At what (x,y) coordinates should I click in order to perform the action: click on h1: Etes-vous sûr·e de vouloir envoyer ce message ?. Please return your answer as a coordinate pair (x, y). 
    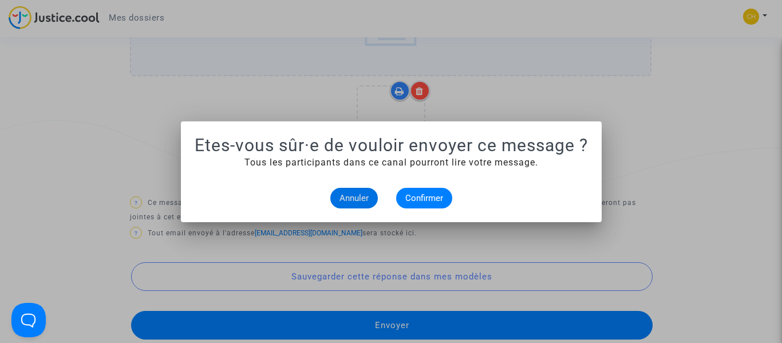
    Looking at the image, I should click on (391, 145).